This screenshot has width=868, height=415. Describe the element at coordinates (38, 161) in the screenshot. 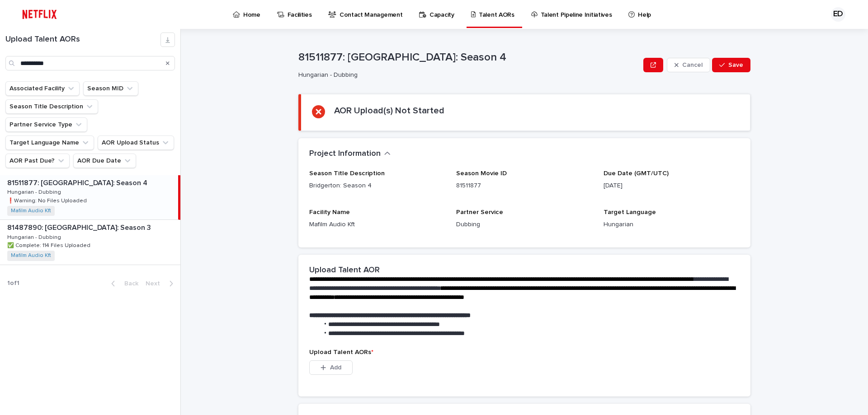

I see `button: AOR Past Due?` at that location.